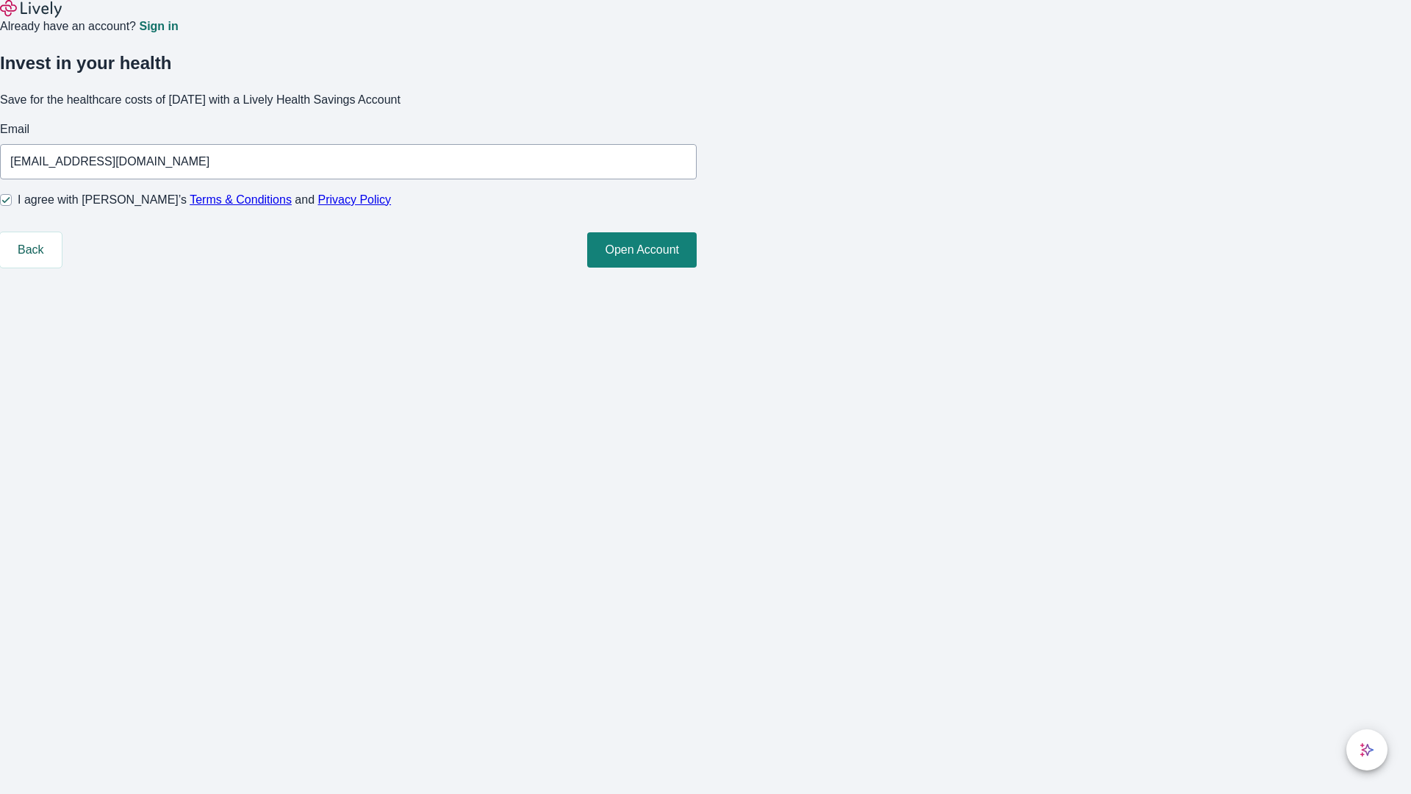 The width and height of the screenshot is (1411, 794). I want to click on svg: Lively AI Assistant, so click(1367, 750).